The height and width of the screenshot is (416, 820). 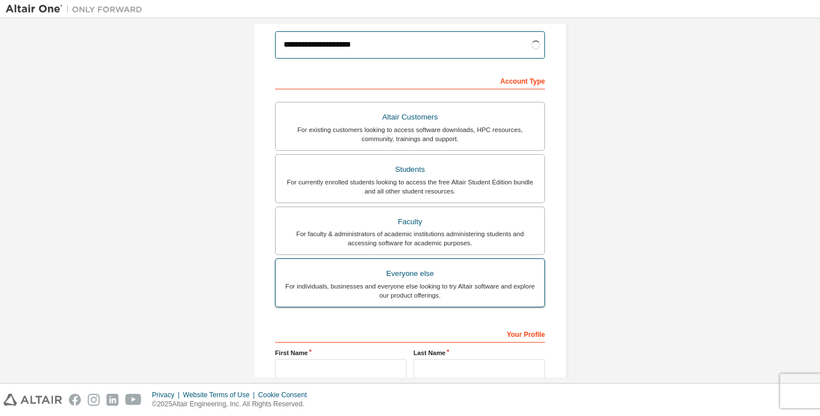 What do you see at coordinates (233, 404) in the screenshot?
I see `p: © 2025 Altair Engineering, Inc. All Rights Reserved.` at bounding box center [233, 404].